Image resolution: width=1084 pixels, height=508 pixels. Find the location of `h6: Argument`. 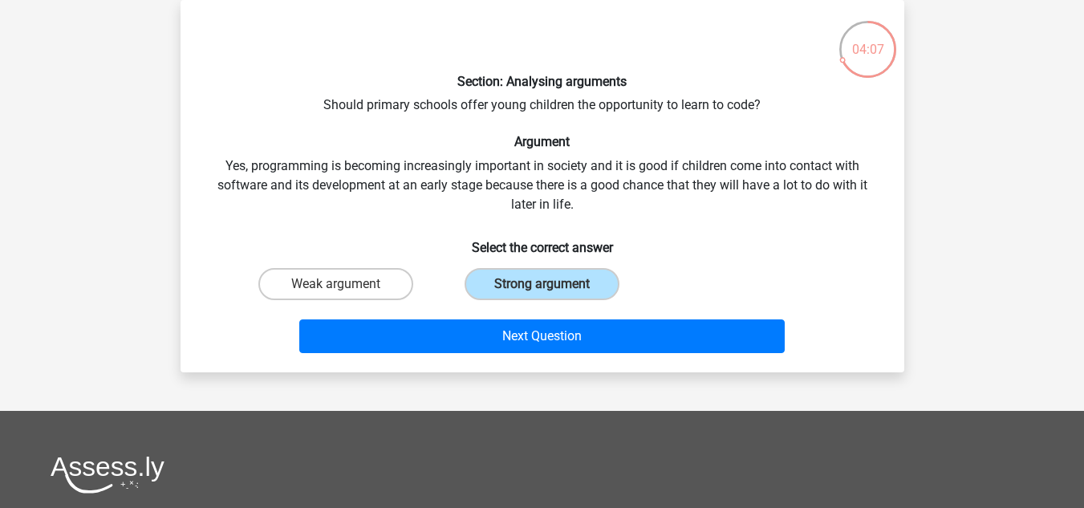

h6: Argument is located at coordinates (542, 141).